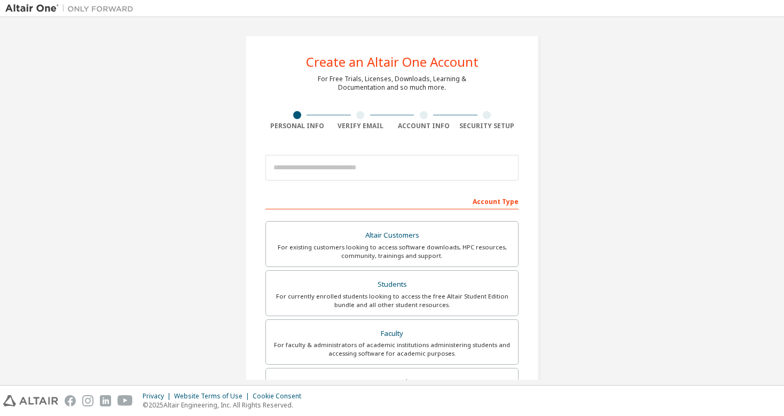 The height and width of the screenshot is (416, 784). I want to click on img: altair_logo.svg, so click(30, 401).